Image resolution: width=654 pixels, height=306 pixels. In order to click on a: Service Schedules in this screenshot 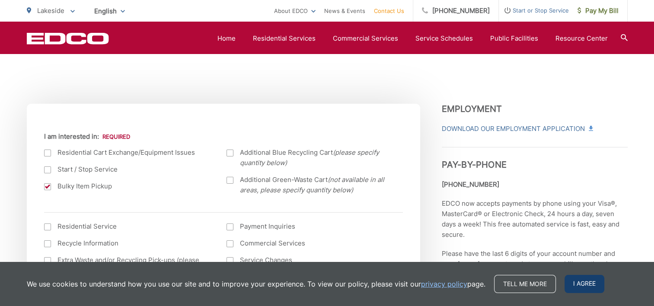, I will do `click(444, 38)`.